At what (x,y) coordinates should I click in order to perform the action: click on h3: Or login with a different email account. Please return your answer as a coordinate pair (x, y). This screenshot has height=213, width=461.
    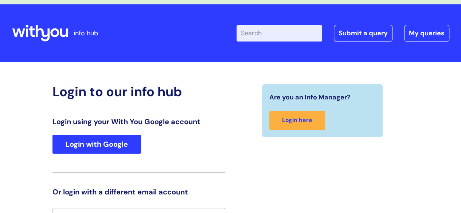
    Looking at the image, I should click on (139, 192).